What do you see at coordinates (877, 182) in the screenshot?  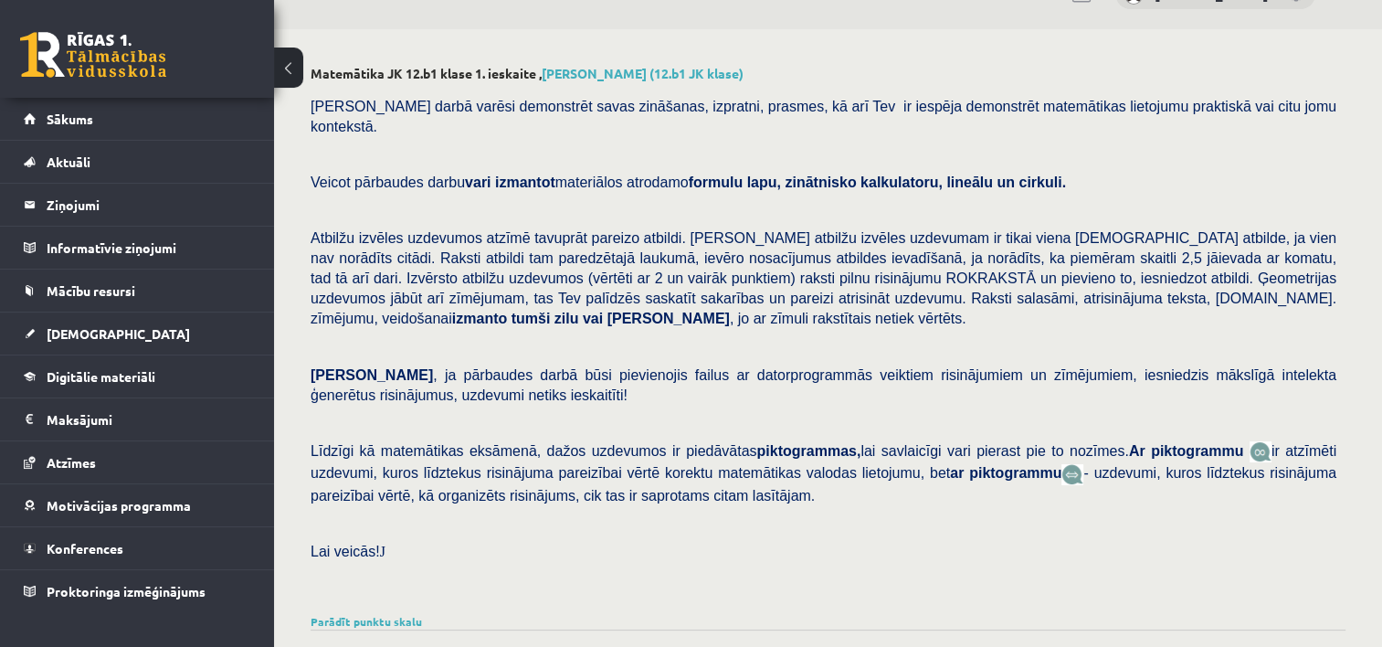 I see `b: formulu lapu, zinātnisko kalkulatoru, lineālu un cirkuli.` at bounding box center [877, 182].